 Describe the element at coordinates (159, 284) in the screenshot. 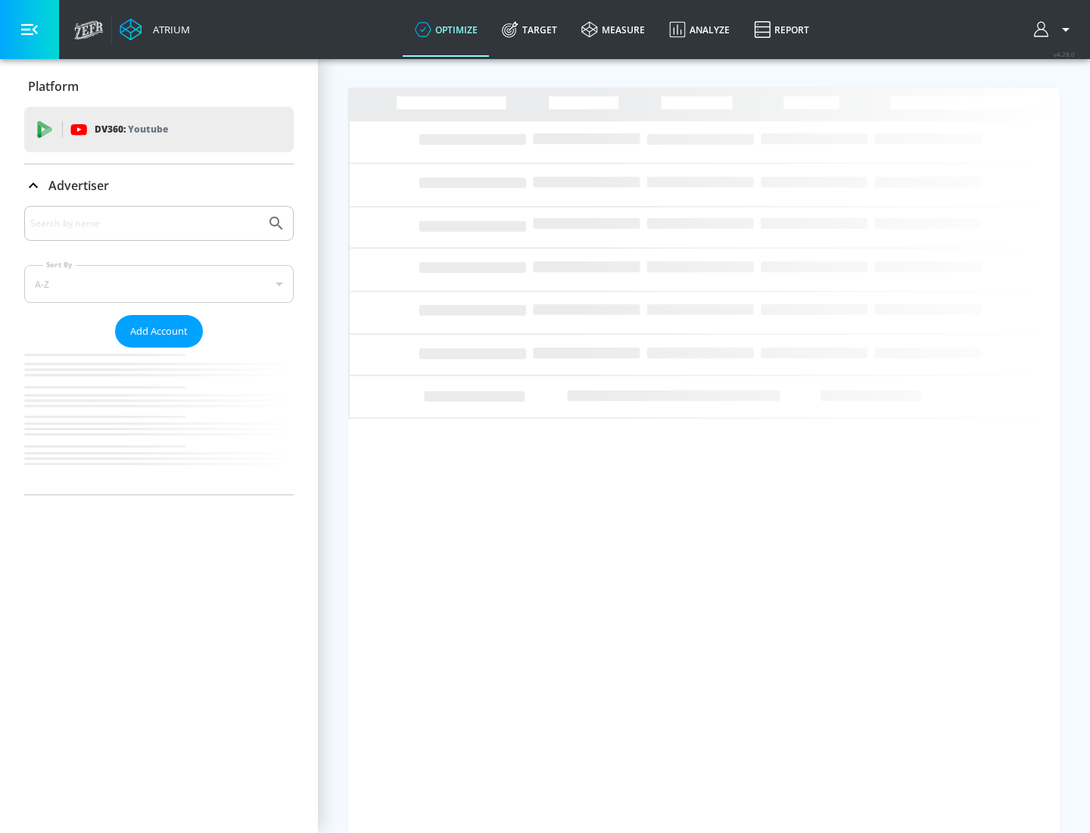

I see `div: A-Z` at that location.